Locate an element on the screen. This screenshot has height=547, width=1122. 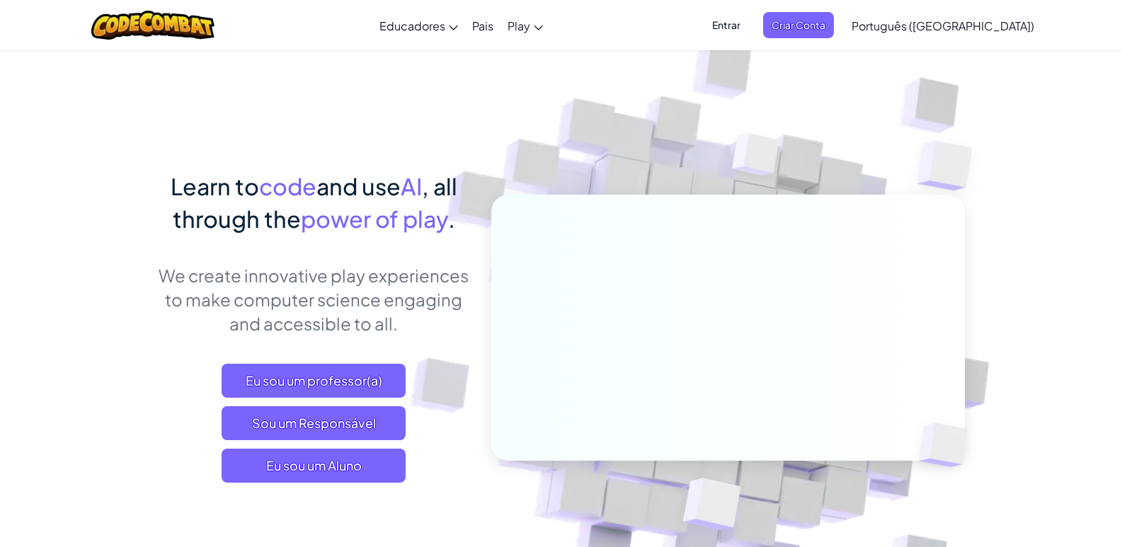
span: Educadores is located at coordinates (412, 25).